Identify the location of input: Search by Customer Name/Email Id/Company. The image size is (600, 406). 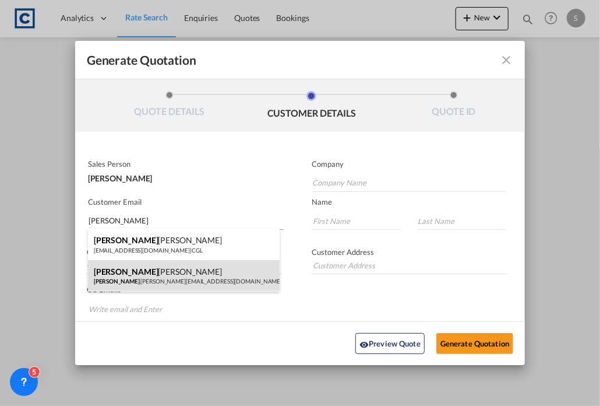
(187, 221).